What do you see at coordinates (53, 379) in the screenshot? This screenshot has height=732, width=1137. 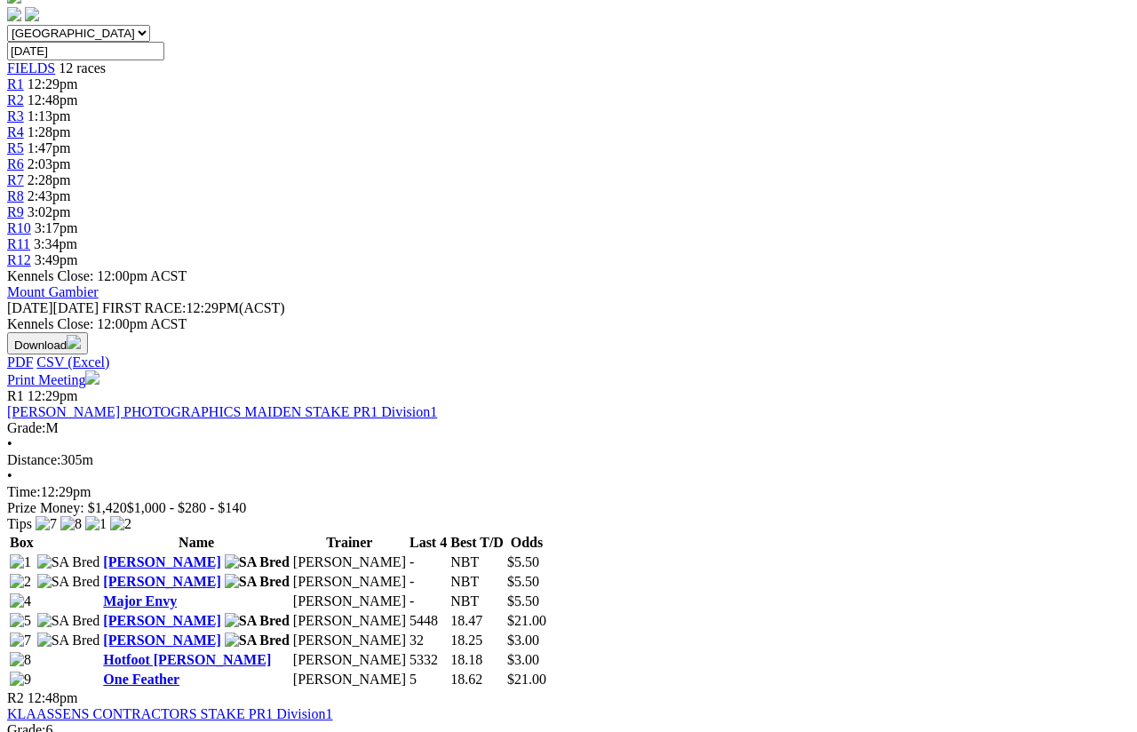 I see `a: Print Meeting` at bounding box center [53, 379].